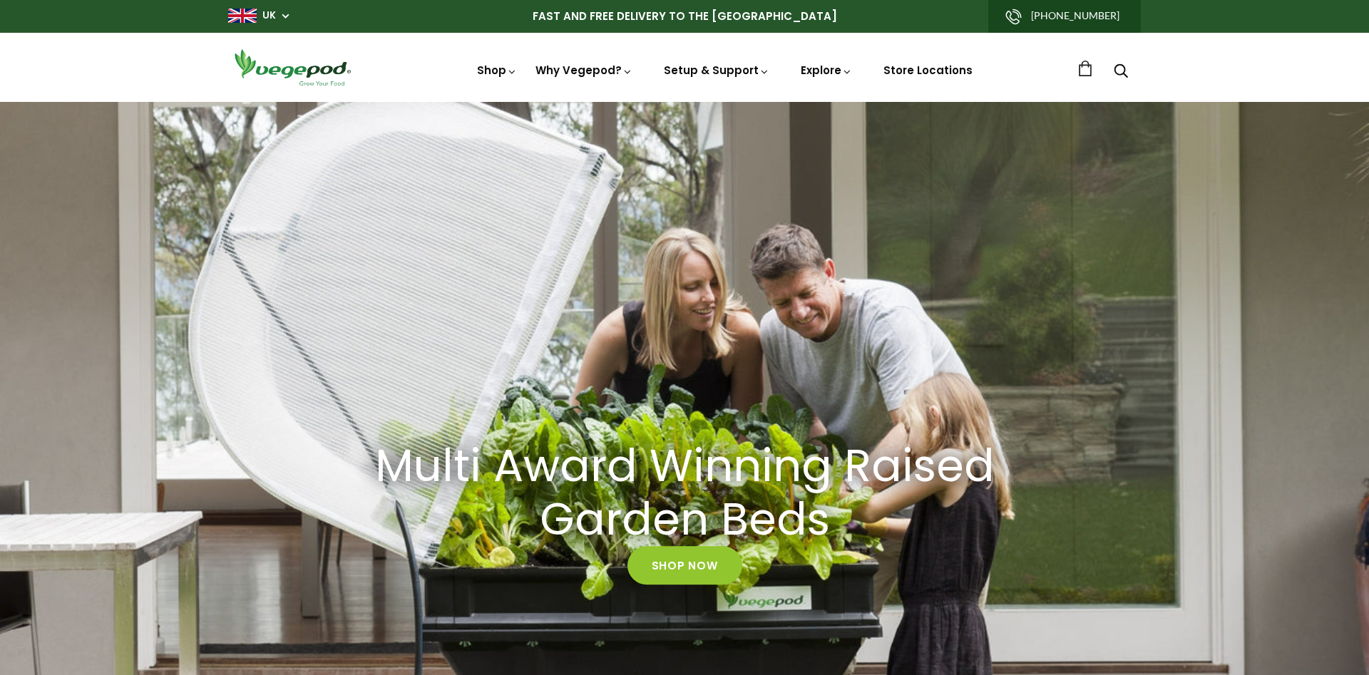  What do you see at coordinates (1121, 72) in the screenshot?
I see `a: Search` at bounding box center [1121, 72].